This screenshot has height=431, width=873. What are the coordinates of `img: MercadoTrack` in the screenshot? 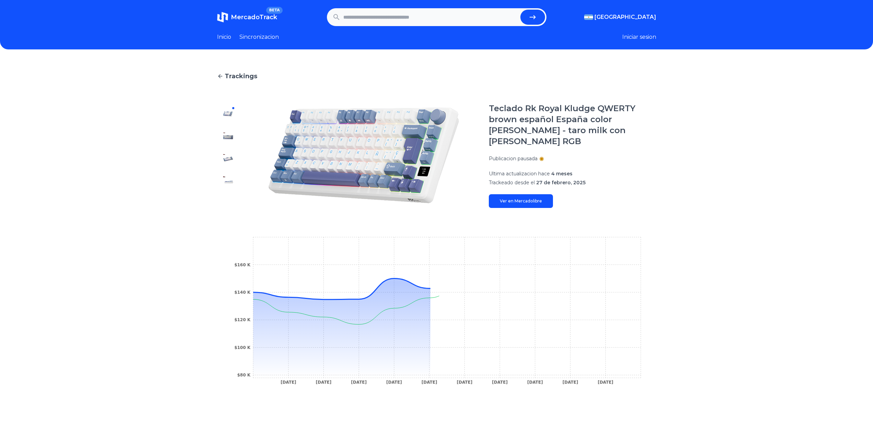 It's located at (223, 17).